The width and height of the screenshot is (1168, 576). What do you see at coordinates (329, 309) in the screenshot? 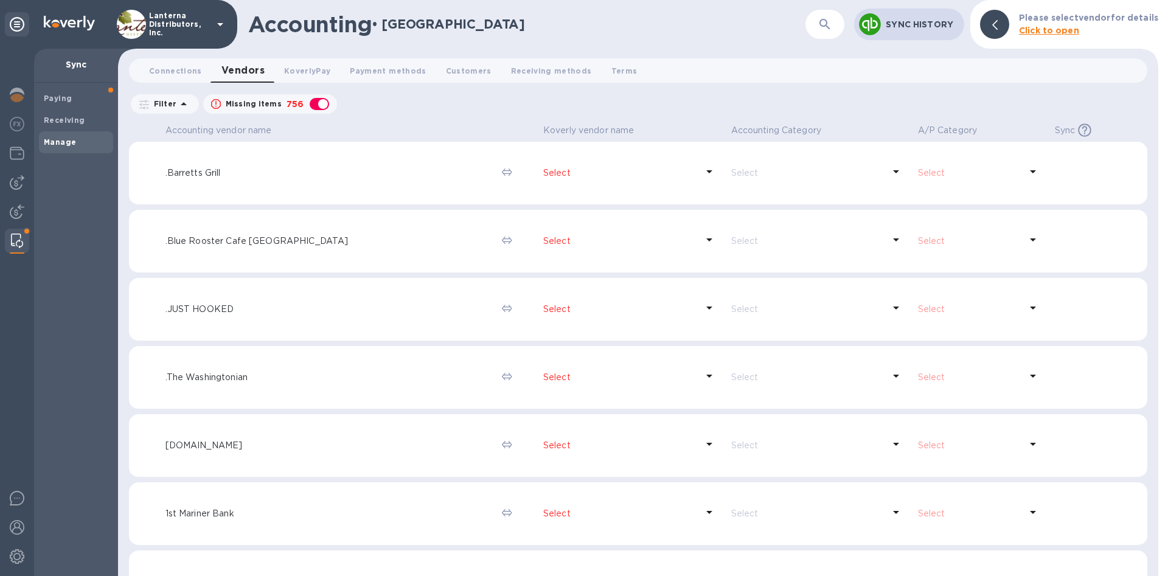
I see `p: .JUST HOOKED` at bounding box center [329, 309].